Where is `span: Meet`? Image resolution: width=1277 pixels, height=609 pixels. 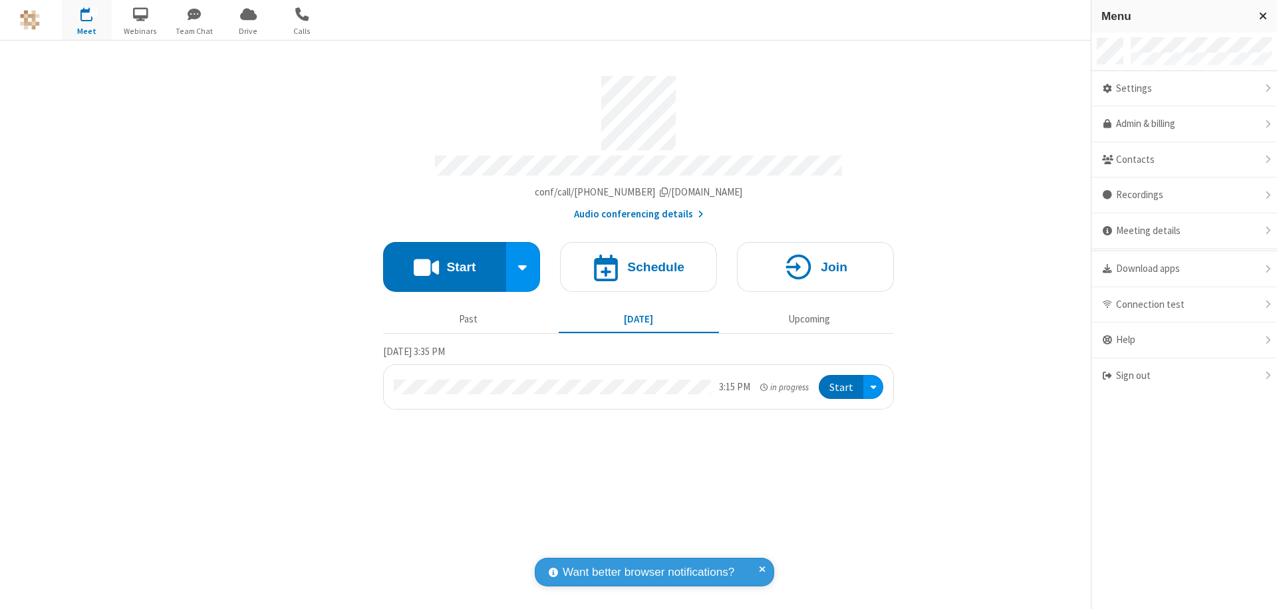 span: Meet is located at coordinates (86, 31).